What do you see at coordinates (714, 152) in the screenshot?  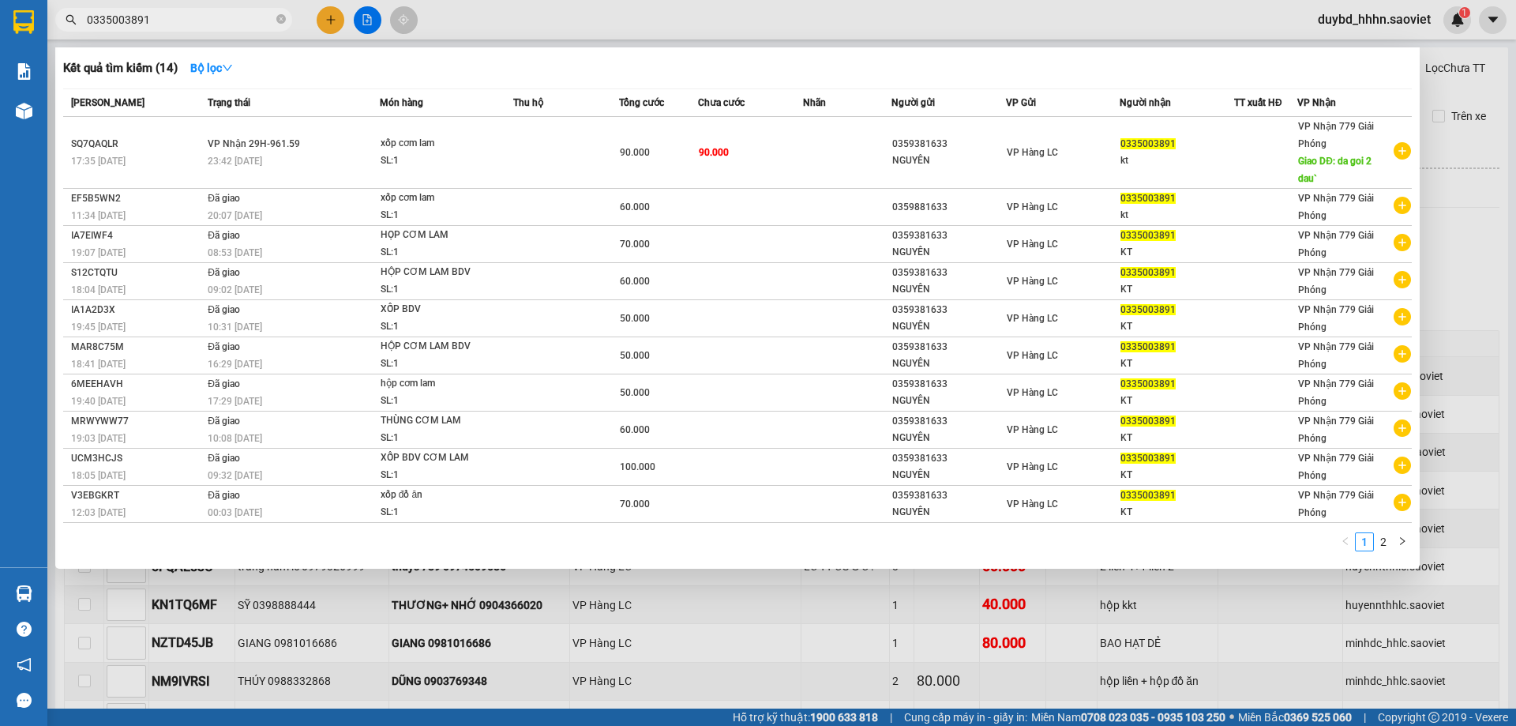 I see `span: 90.000` at bounding box center [714, 152].